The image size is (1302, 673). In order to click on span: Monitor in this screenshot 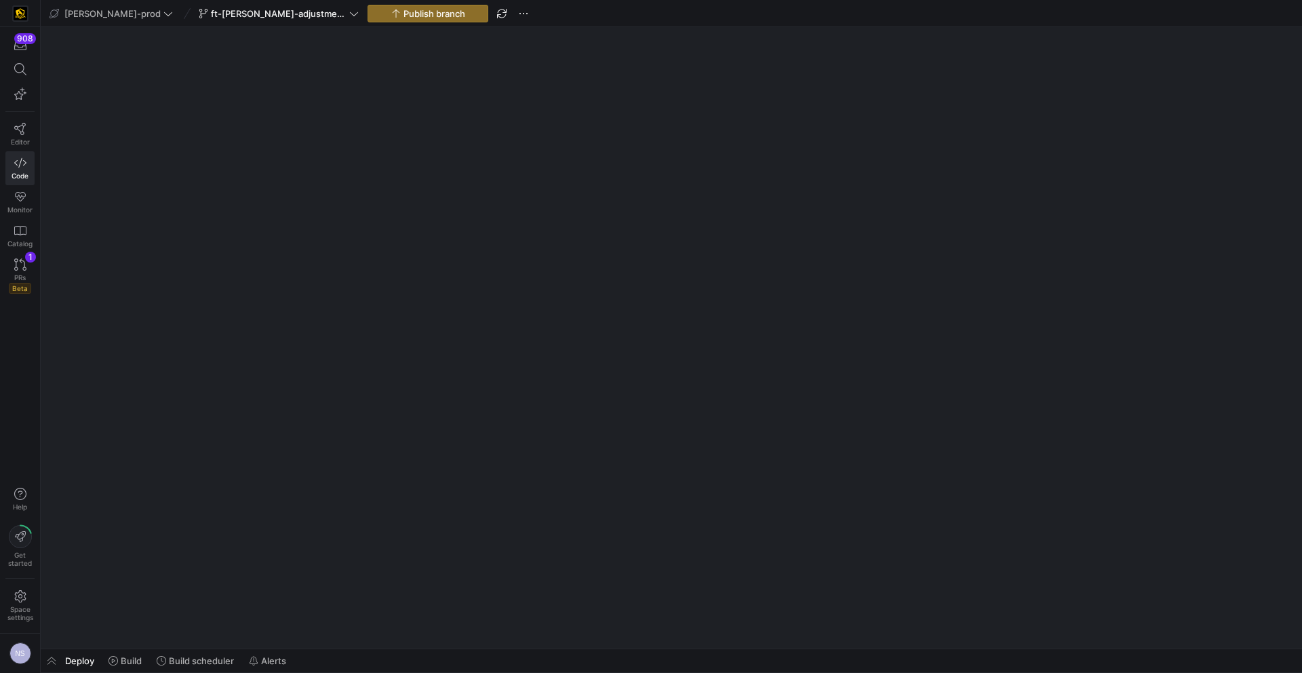, I will do `click(20, 210)`.